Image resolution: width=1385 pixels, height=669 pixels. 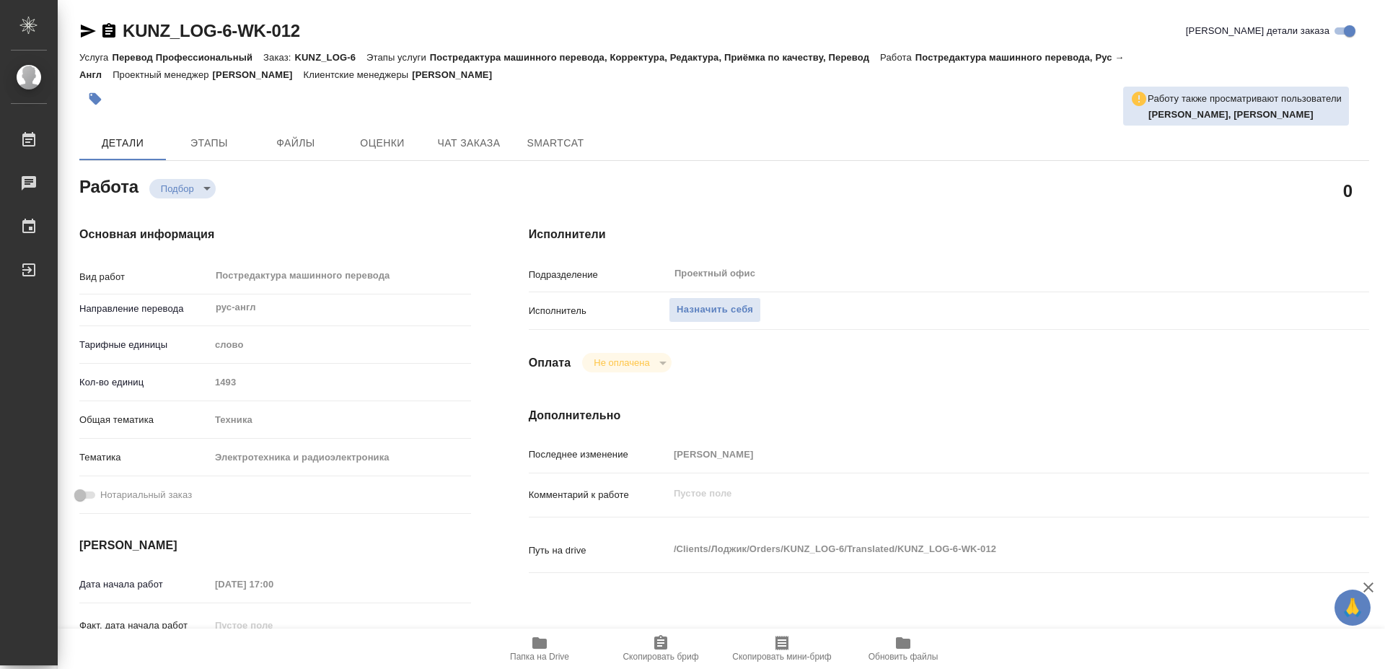 I want to click on span: Скопировать мини-бриф, so click(x=781, y=656).